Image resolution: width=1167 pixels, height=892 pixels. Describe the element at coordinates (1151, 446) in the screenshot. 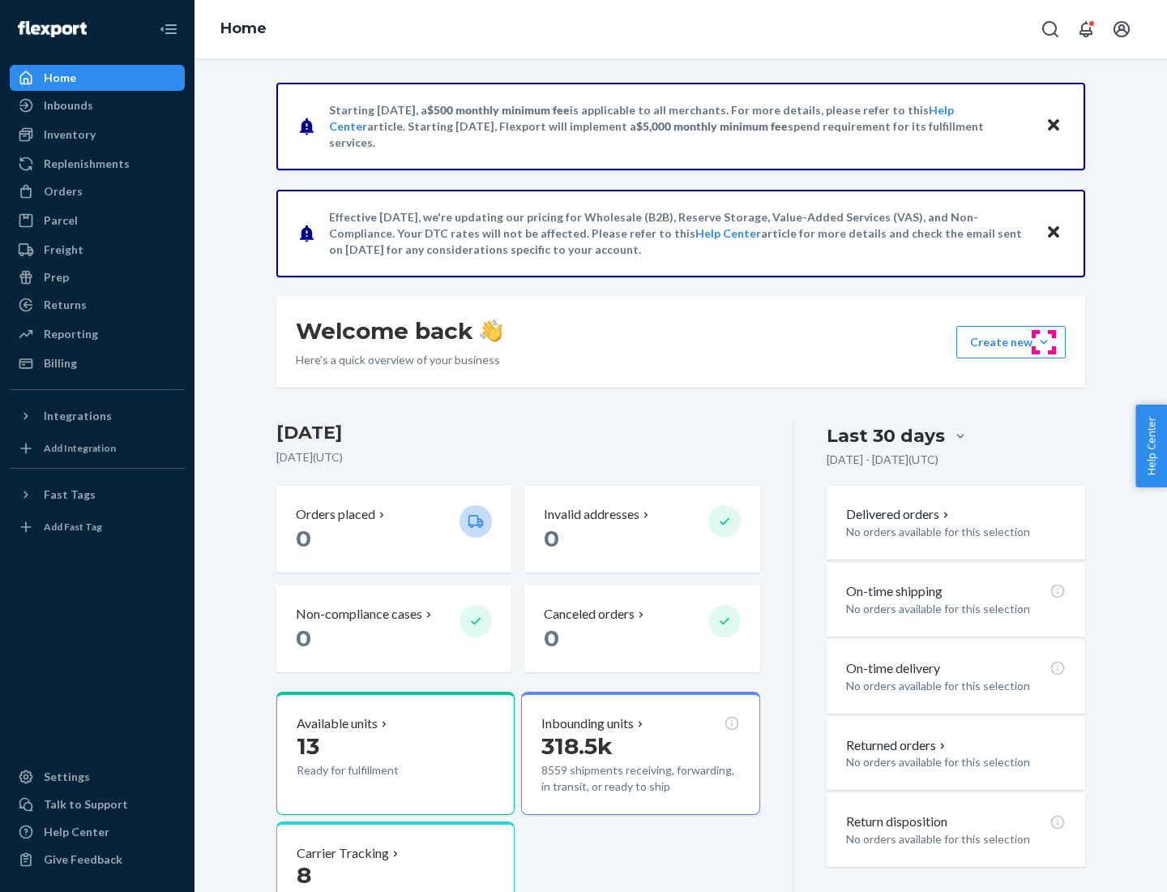

I see `span: Help Center` at that location.